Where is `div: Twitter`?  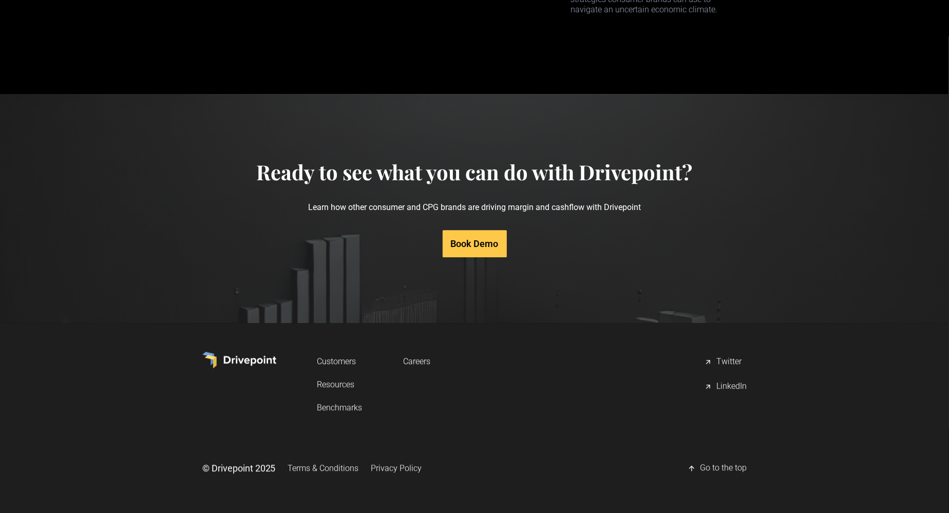 div: Twitter is located at coordinates (729, 362).